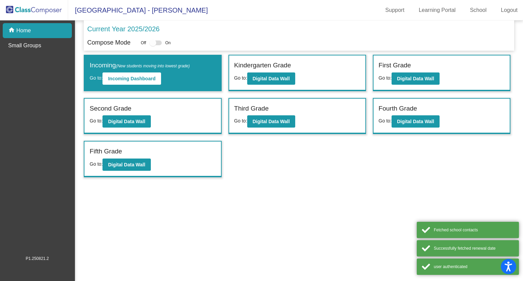 Image resolution: width=523 pixels, height=281 pixels. I want to click on label: Fifth Grade, so click(106, 152).